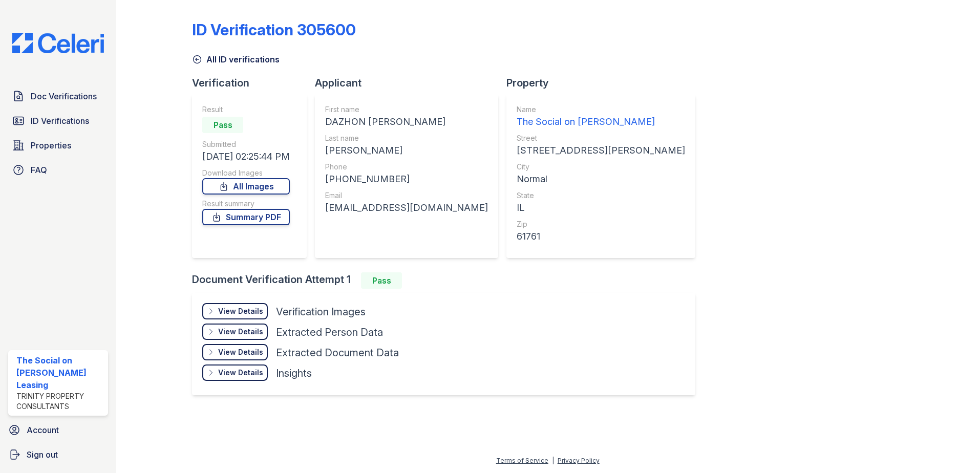 The image size is (979, 473). I want to click on div: Phone, so click(407, 167).